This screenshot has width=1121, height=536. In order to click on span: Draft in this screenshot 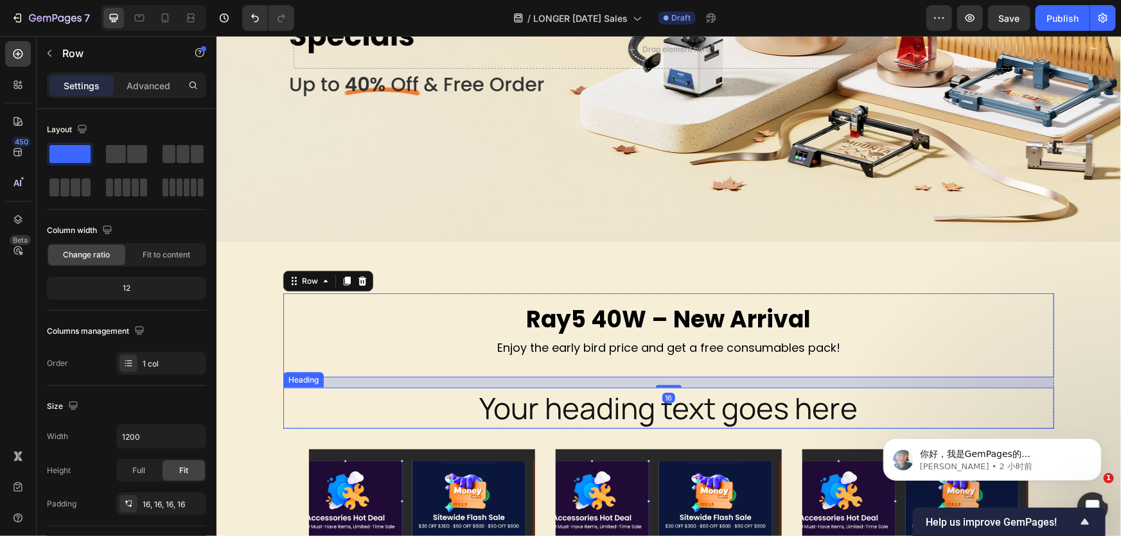, I will do `click(681, 18)`.